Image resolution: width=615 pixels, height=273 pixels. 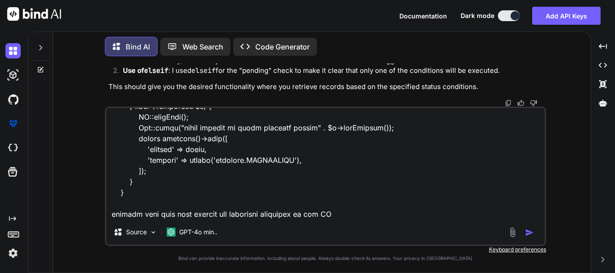 I want to click on img: darkAi-studio, so click(x=13, y=75).